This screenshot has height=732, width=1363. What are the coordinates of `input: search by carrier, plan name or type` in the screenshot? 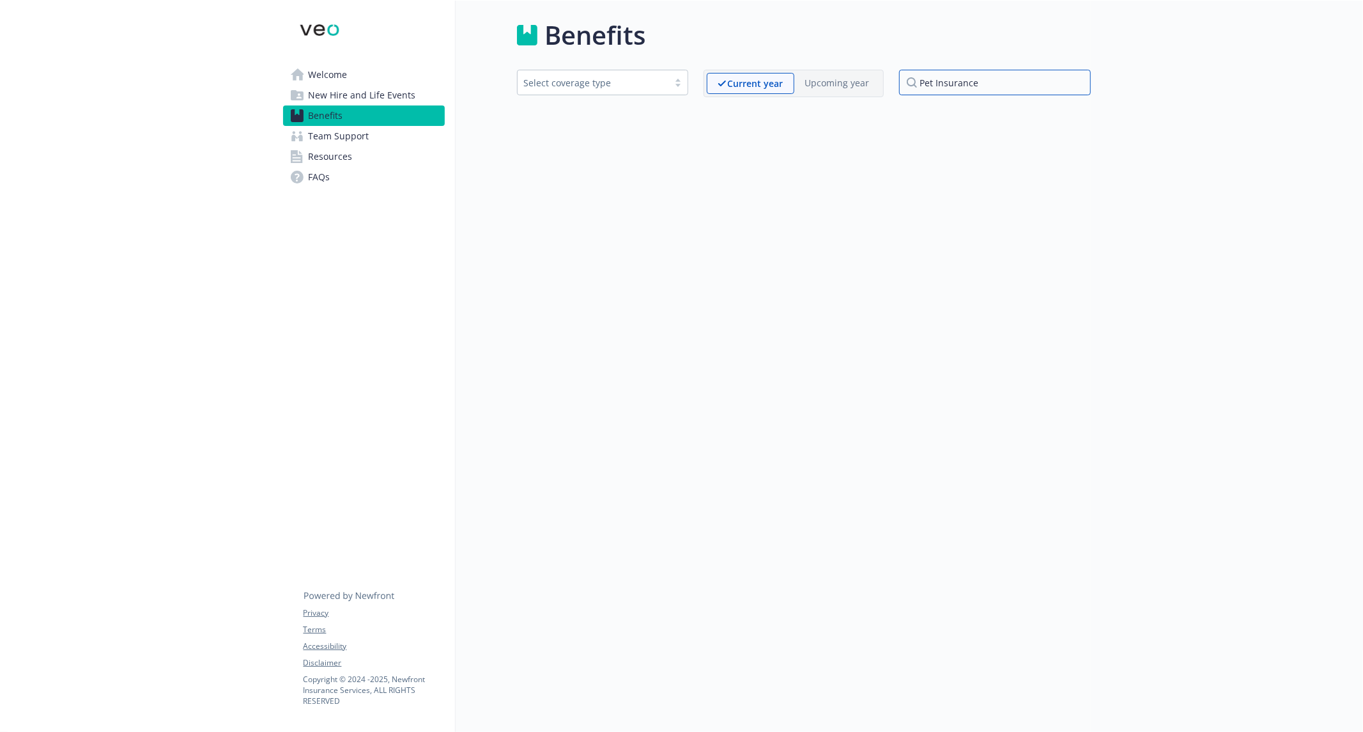 It's located at (995, 82).